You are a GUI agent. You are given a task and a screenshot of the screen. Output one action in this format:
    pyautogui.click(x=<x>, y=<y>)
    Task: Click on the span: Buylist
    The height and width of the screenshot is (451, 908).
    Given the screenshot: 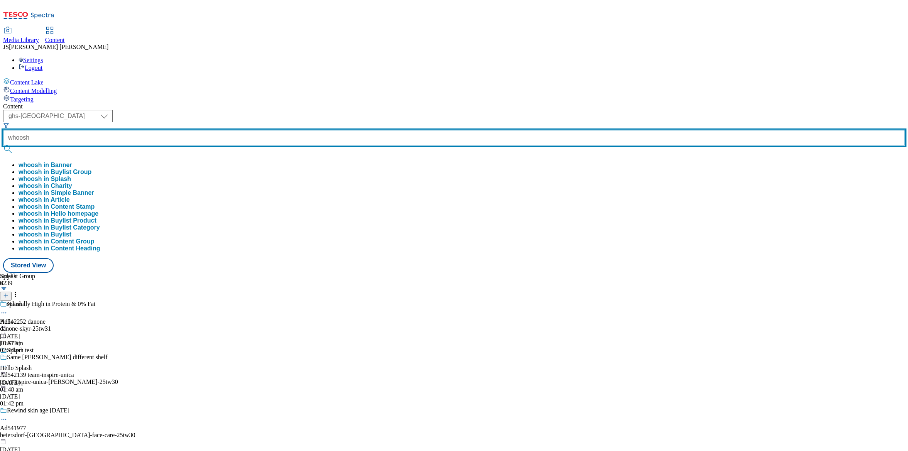 What is the action you would take?
    pyautogui.click(x=61, y=234)
    